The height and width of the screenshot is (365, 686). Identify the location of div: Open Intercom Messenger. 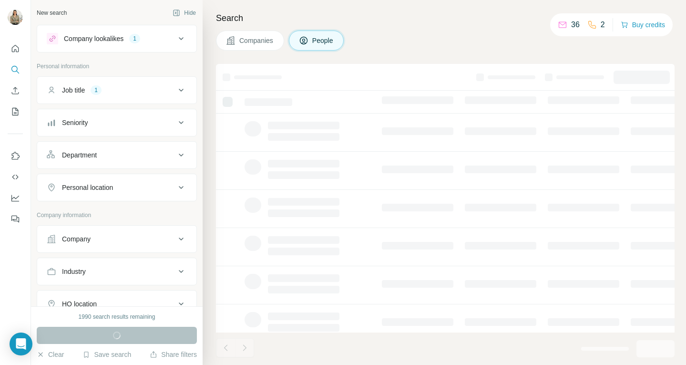
(21, 344).